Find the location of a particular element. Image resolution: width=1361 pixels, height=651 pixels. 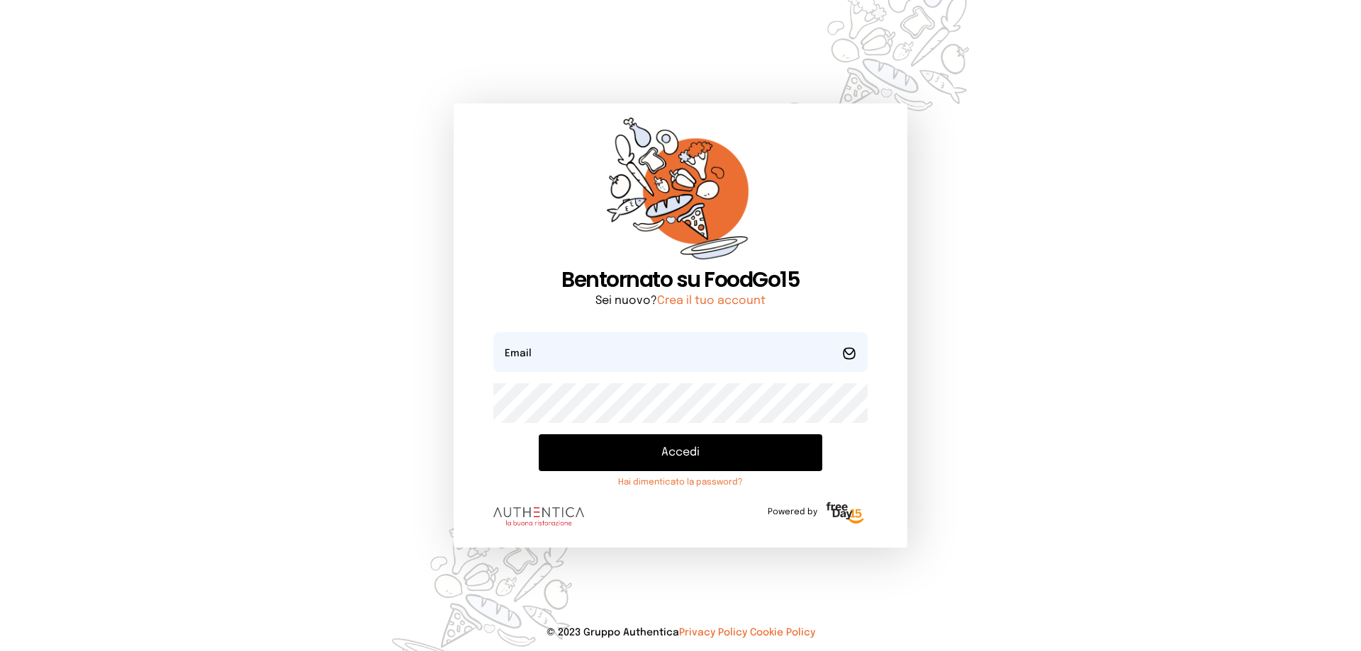

a: Hai dimenticato la password? is located at coordinates (681, 483).